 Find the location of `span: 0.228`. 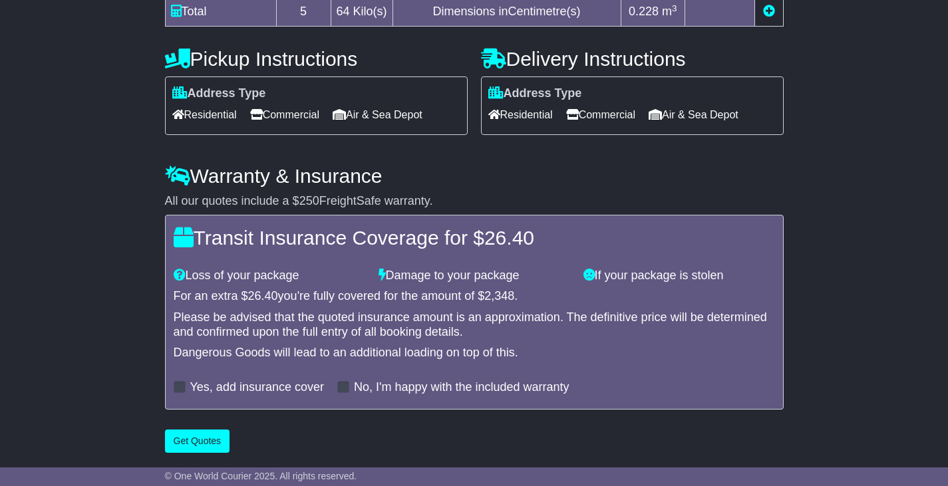

span: 0.228 is located at coordinates (643, 11).